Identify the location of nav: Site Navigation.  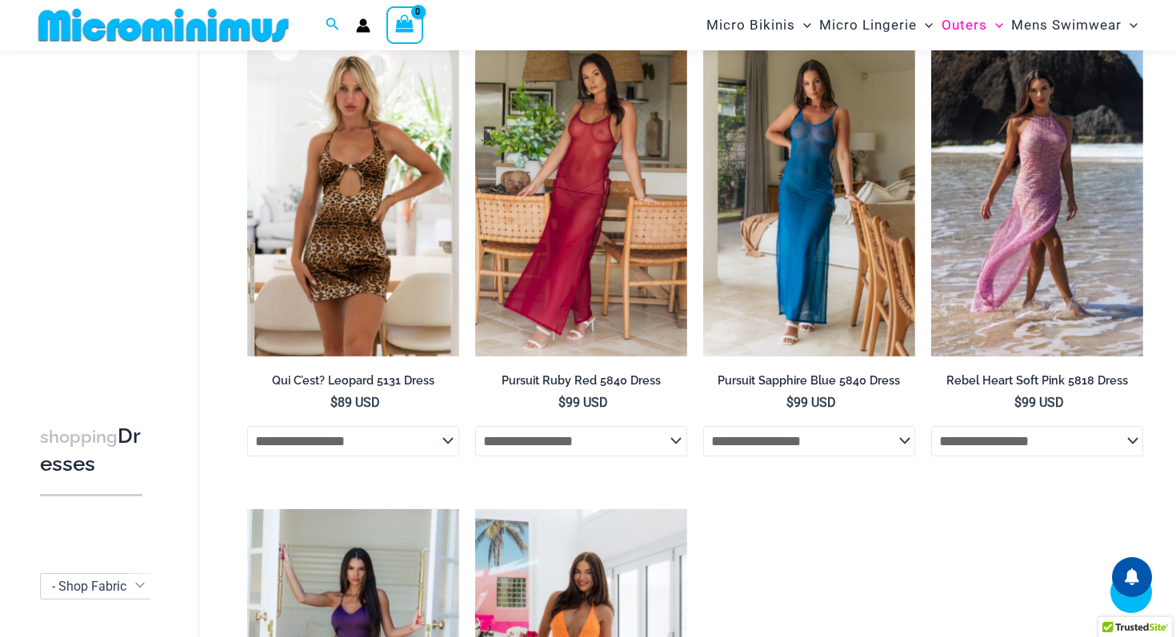
(921, 25).